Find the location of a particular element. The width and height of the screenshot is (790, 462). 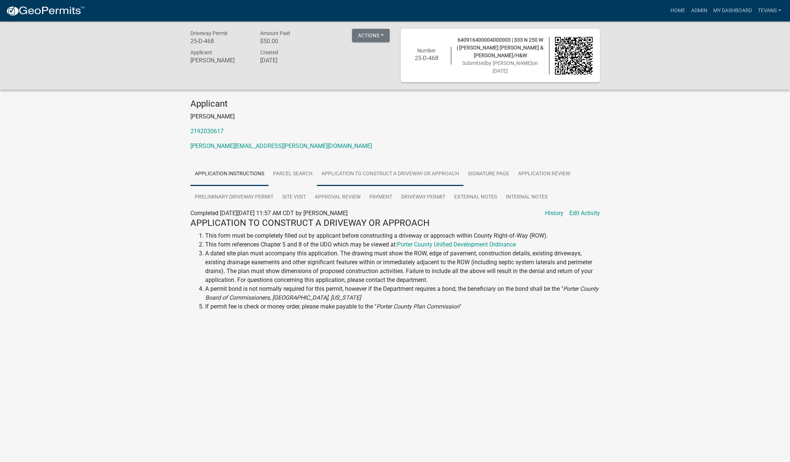

a: Signature Page is located at coordinates (488, 174).